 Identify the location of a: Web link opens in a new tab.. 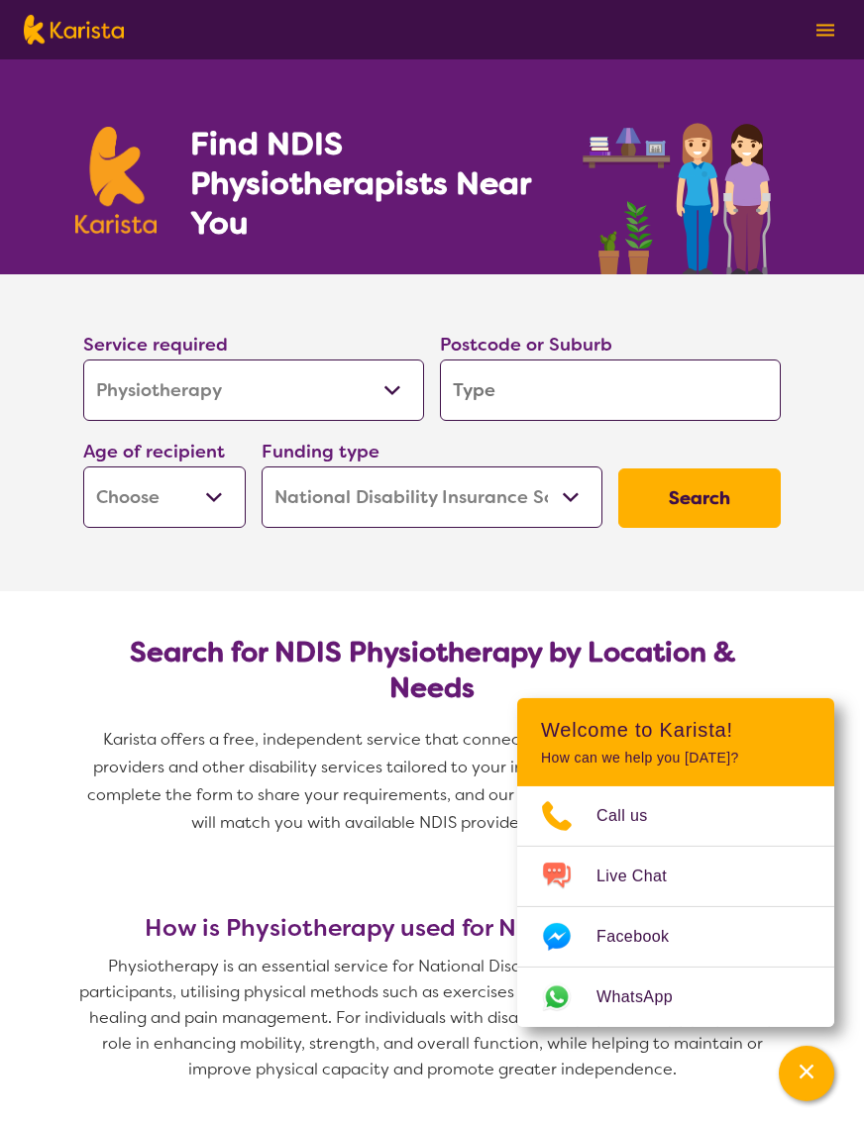
(676, 997).